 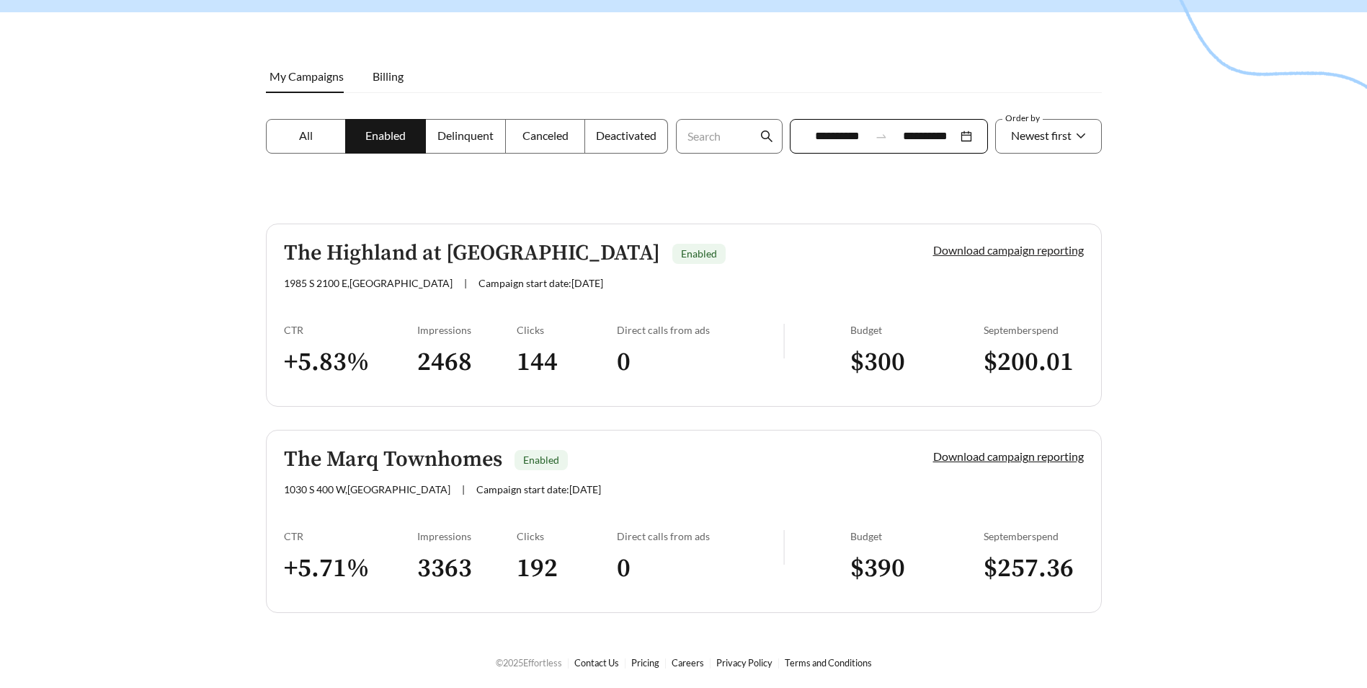 What do you see at coordinates (306, 135) in the screenshot?
I see `span: All` at bounding box center [306, 135].